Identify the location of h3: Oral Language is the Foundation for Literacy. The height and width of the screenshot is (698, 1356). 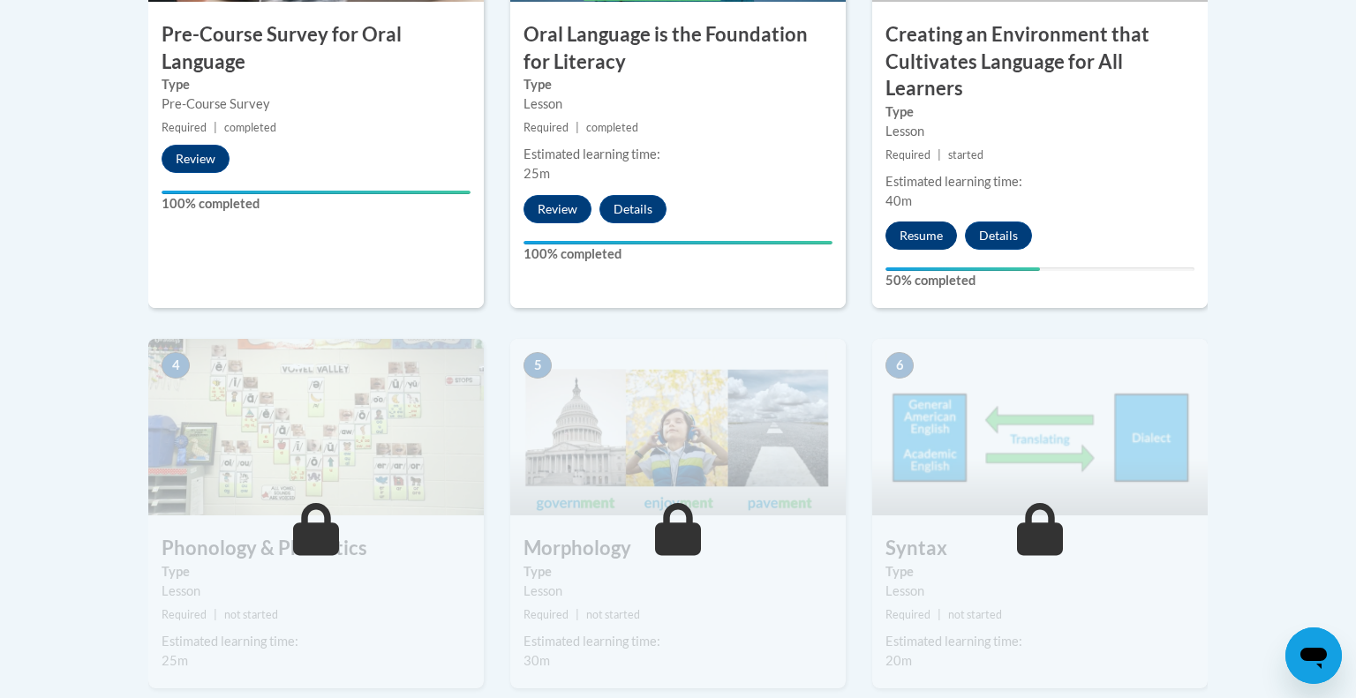
(678, 49).